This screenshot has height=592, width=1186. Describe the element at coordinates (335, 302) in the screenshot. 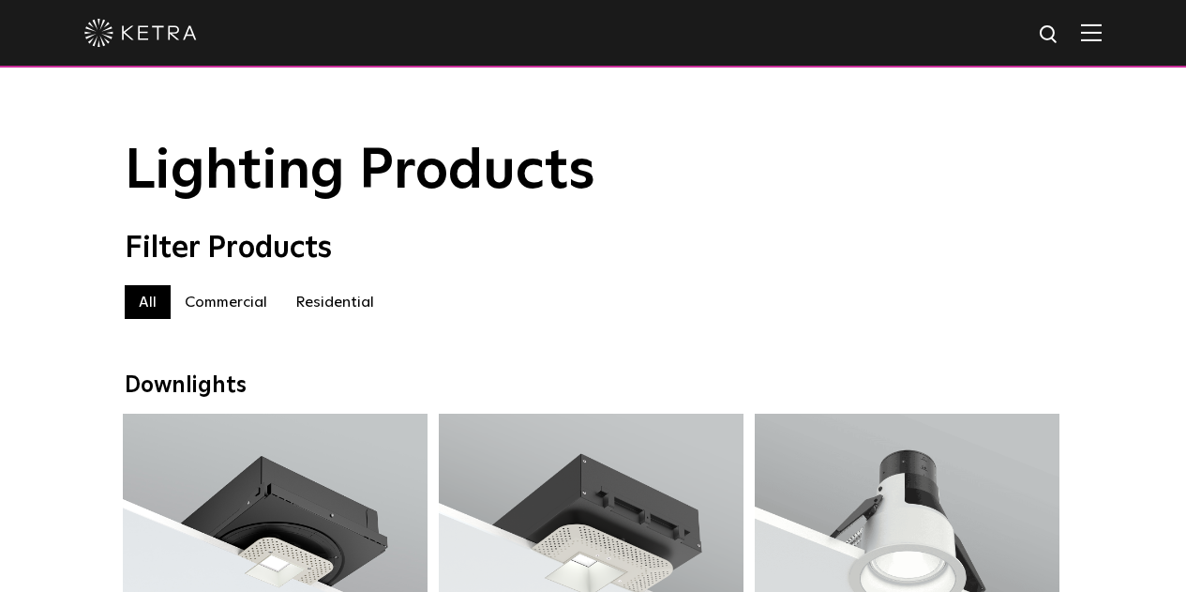

I see `label: Residential` at that location.